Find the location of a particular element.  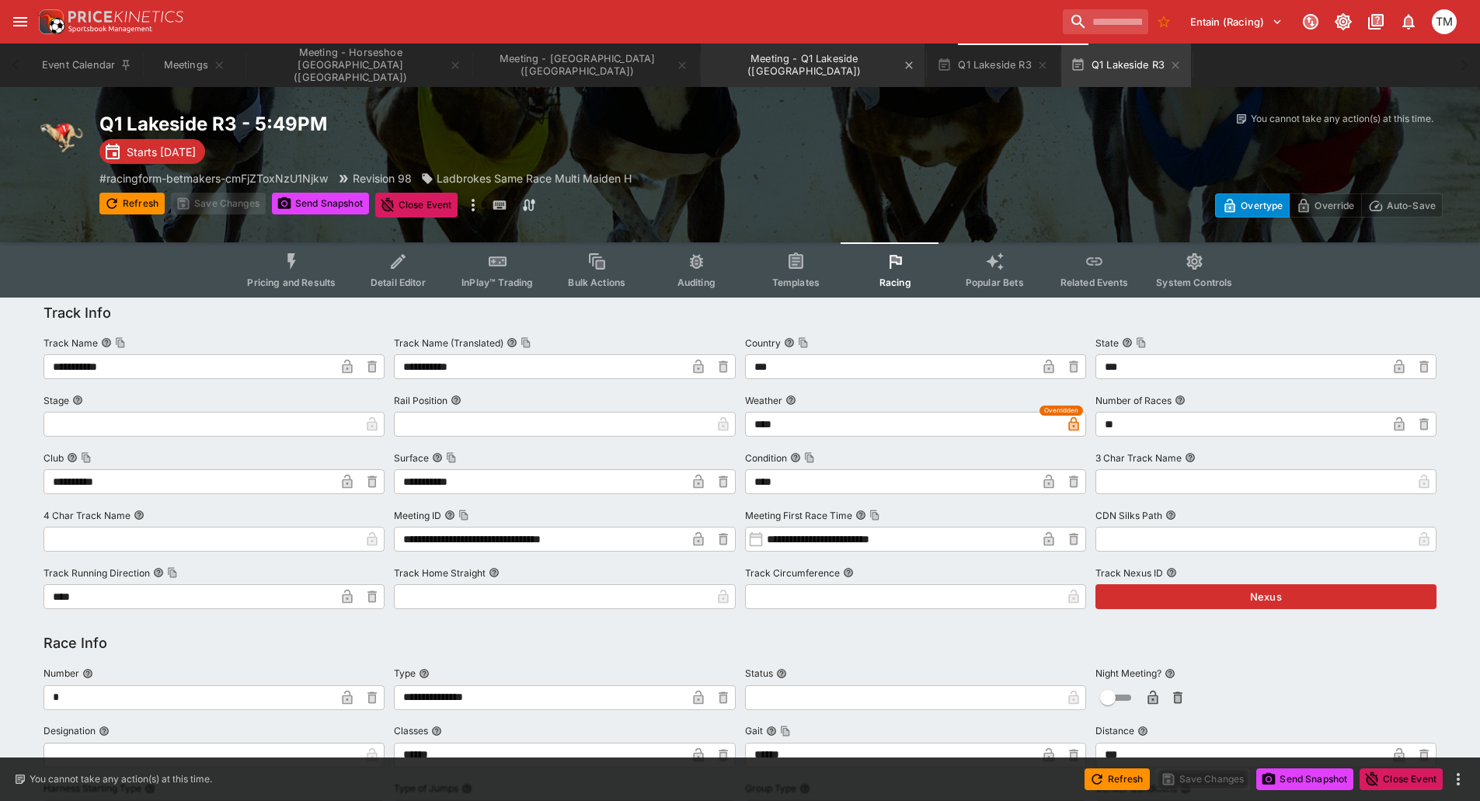

p: State is located at coordinates (1107, 343).